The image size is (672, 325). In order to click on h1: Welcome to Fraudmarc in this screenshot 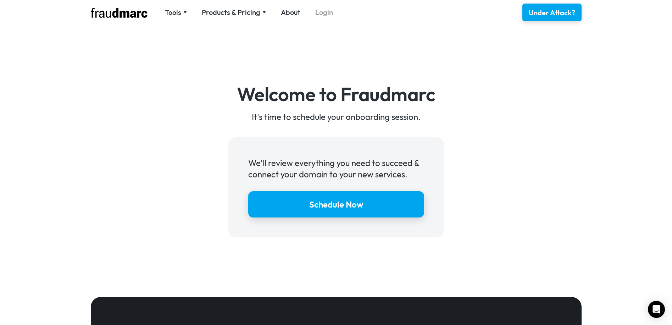, I will do `click(336, 94)`.